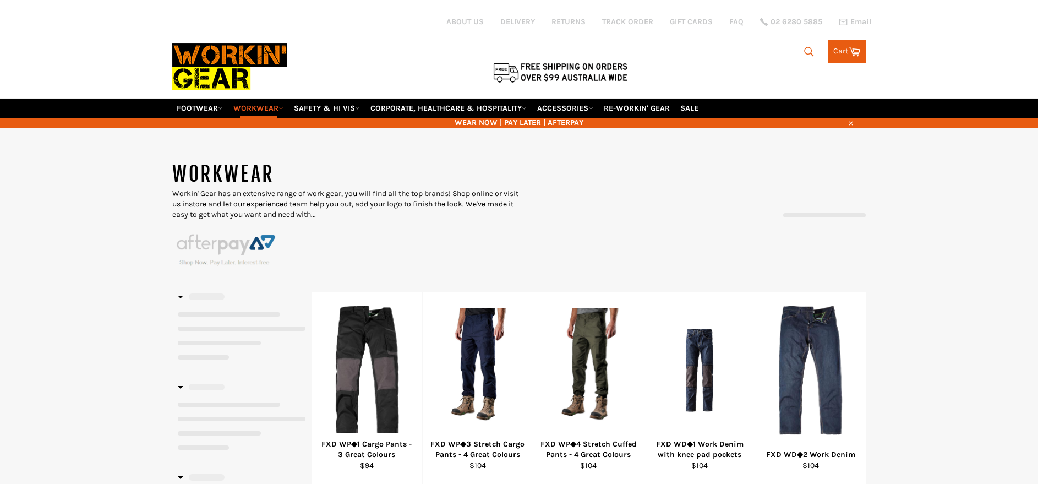  I want to click on a: TRACK ORDER, so click(628, 21).